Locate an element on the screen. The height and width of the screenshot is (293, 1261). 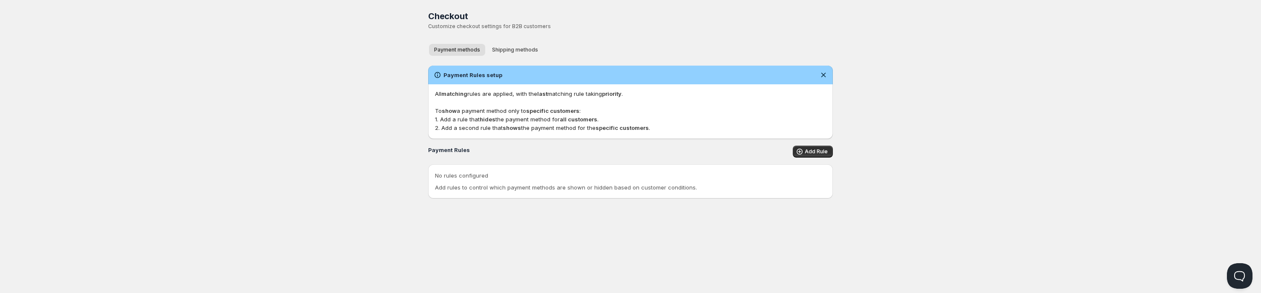
b: matching is located at coordinates (454, 94).